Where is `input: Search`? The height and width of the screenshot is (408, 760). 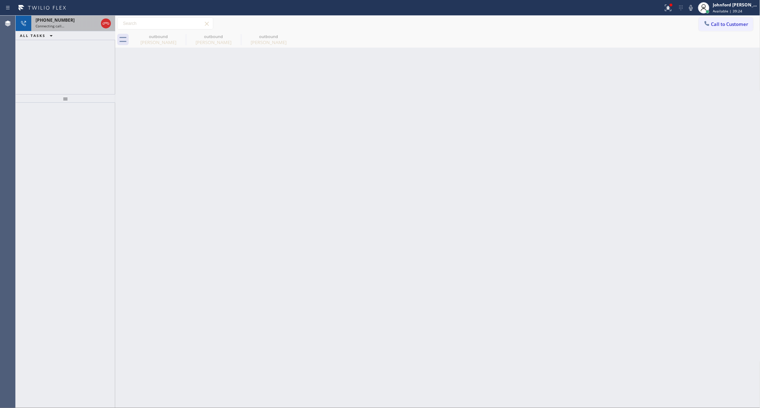 input: Search is located at coordinates (165, 23).